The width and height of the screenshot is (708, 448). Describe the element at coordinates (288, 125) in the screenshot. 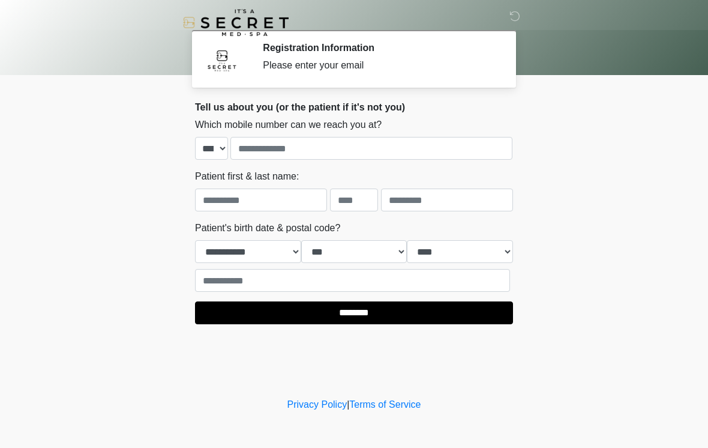

I see `label: Which mobile number can we reach you at?` at that location.